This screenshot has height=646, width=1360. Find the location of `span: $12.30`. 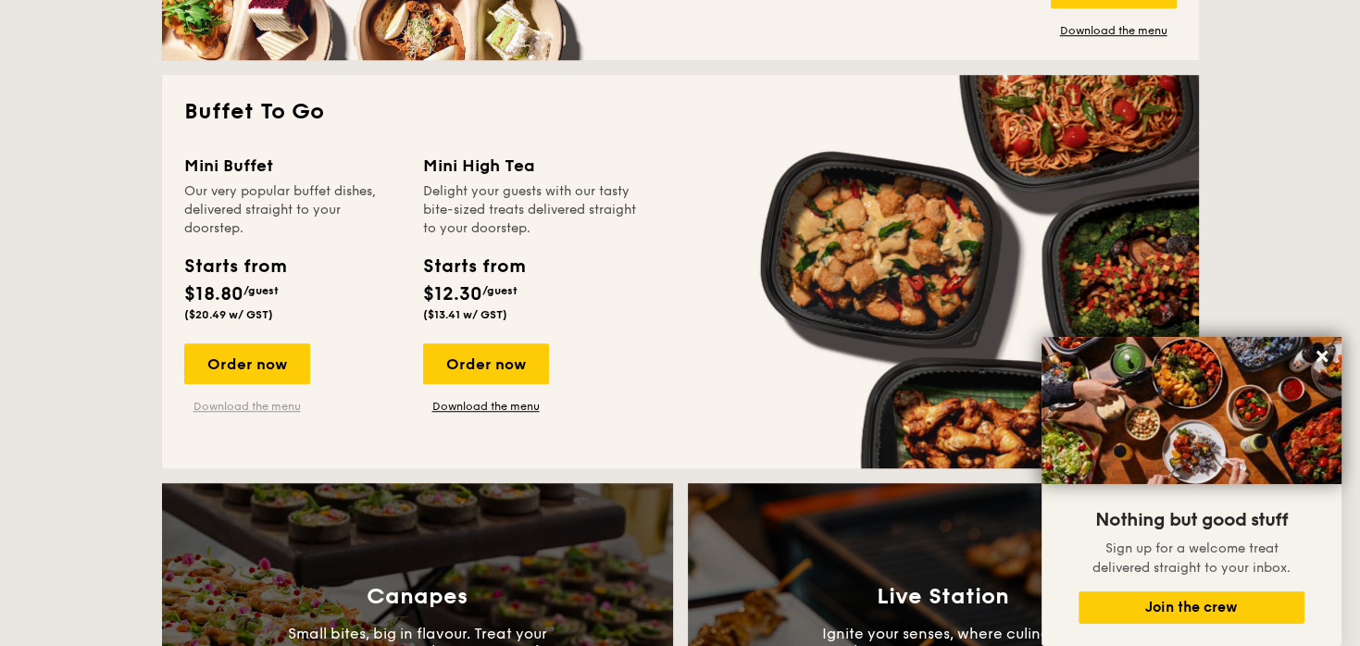

span: $12.30 is located at coordinates (453, 295).